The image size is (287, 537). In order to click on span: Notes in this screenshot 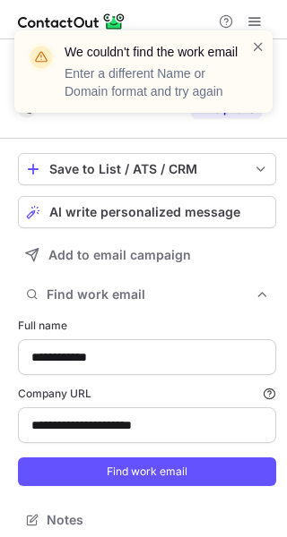, I will do `click(158, 520)`.